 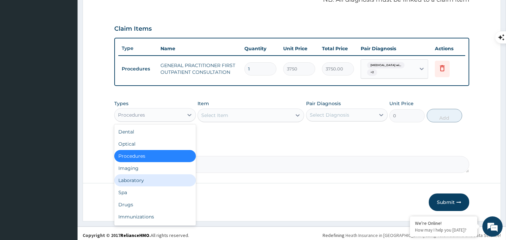 What do you see at coordinates (138, 48) in the screenshot?
I see `th: Type` at bounding box center [138, 48].